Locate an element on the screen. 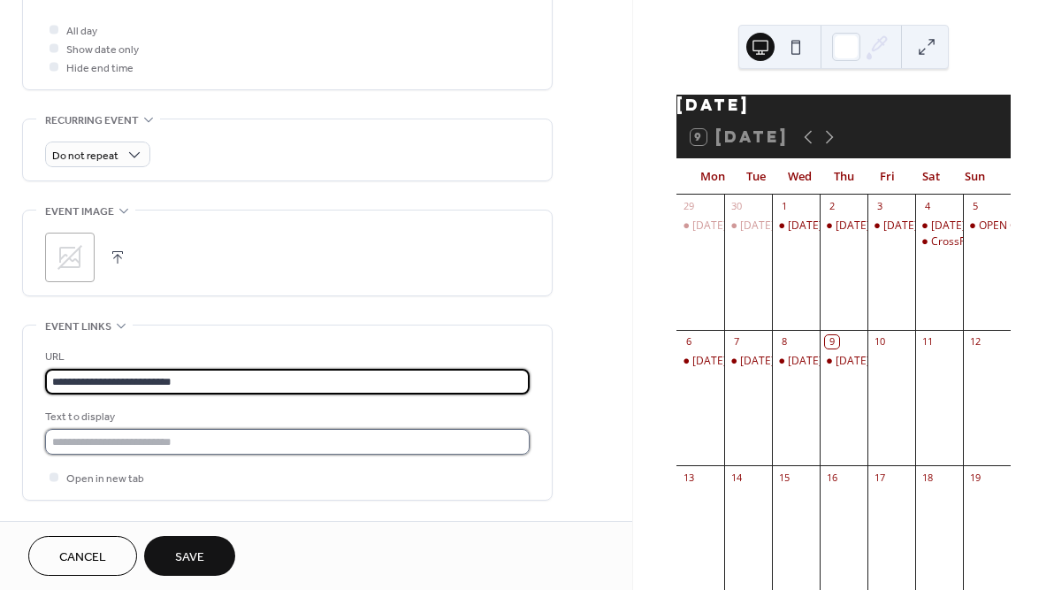  div: 10 is located at coordinates (879, 341).